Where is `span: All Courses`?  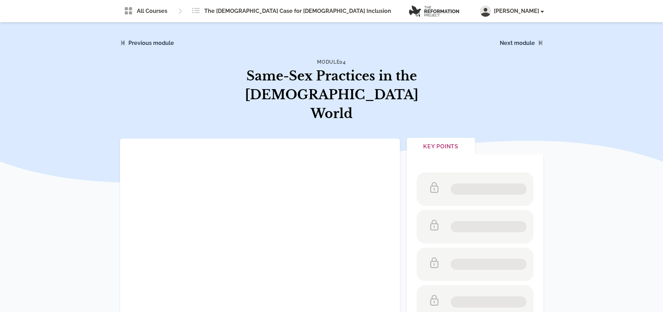
span: All Courses is located at coordinates (152, 11).